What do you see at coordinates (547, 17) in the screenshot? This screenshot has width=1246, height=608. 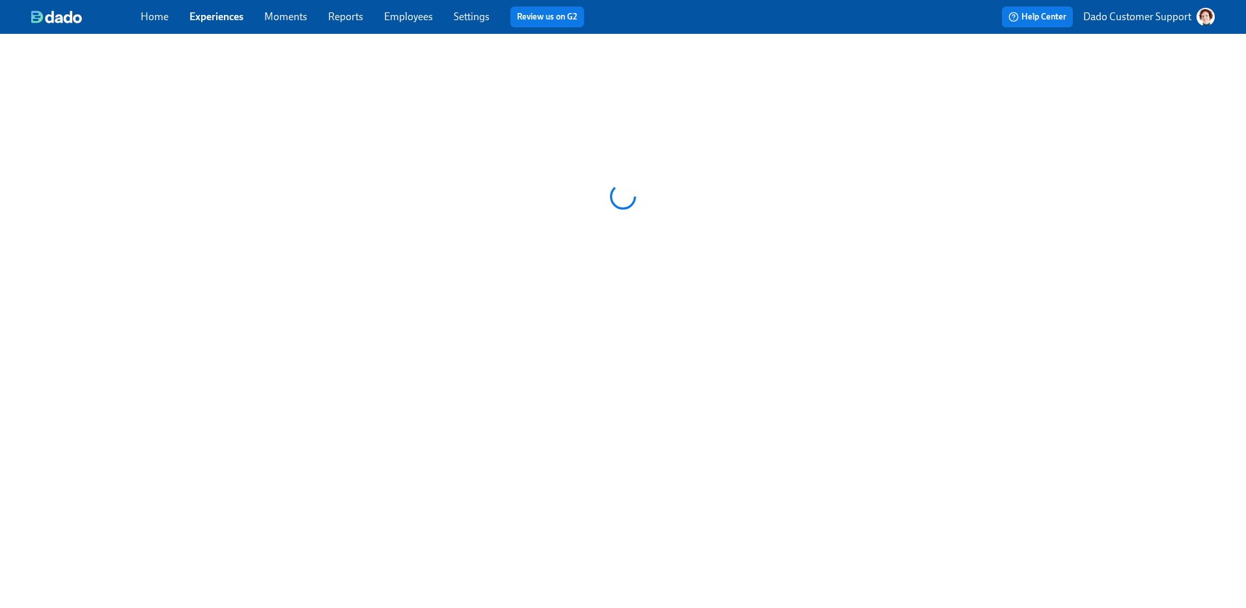 I see `button: Review us on G2` at bounding box center [547, 17].